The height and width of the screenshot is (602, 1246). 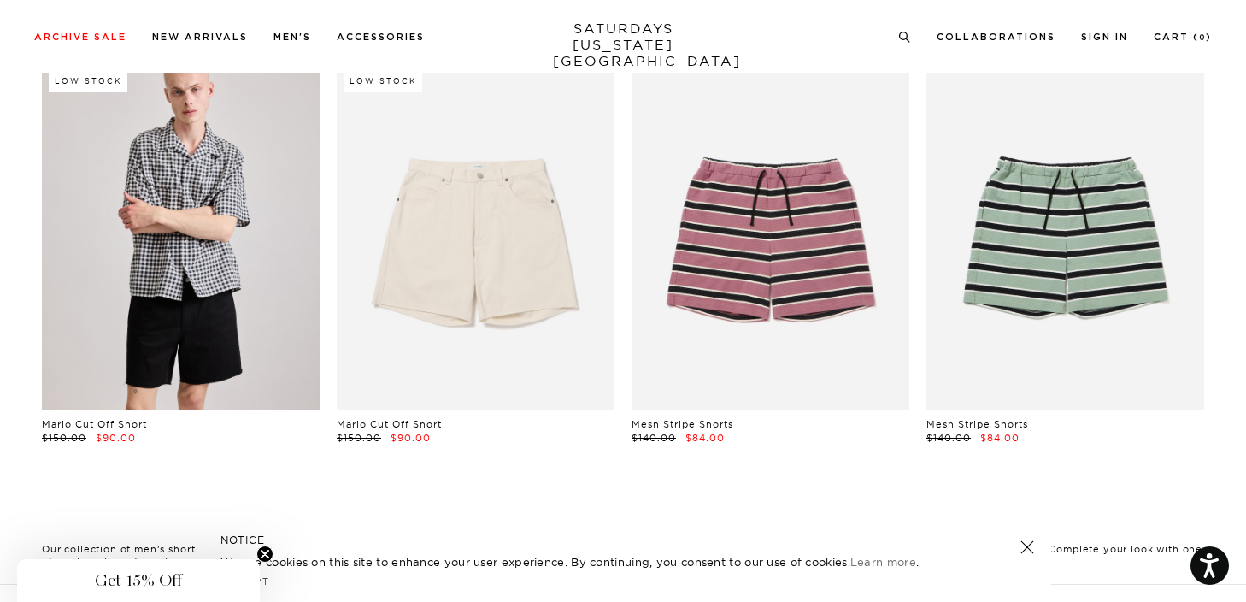 What do you see at coordinates (380, 37) in the screenshot?
I see `a: Accessories` at bounding box center [380, 37].